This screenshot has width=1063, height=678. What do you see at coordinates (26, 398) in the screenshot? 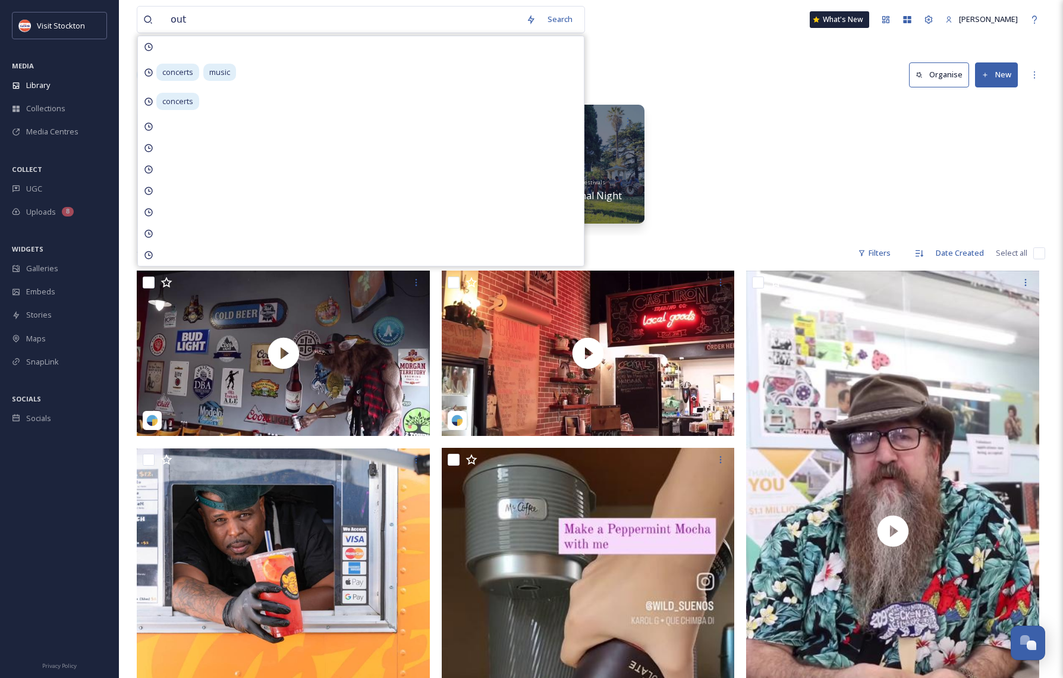
I see `span: SOCIALS` at bounding box center [26, 398].